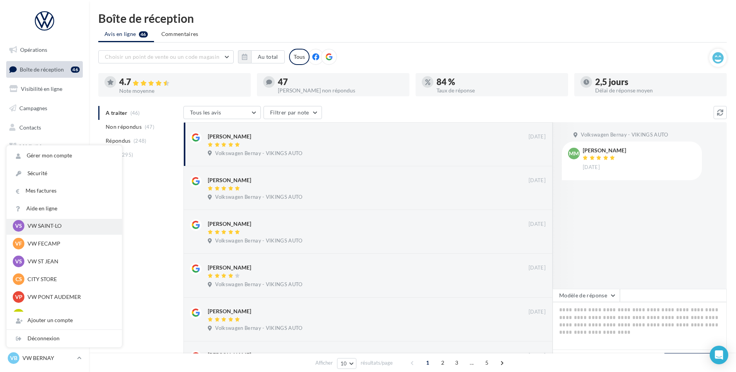  What do you see at coordinates (64, 155) in the screenshot?
I see `a: Gérer mon compte` at bounding box center [64, 155].